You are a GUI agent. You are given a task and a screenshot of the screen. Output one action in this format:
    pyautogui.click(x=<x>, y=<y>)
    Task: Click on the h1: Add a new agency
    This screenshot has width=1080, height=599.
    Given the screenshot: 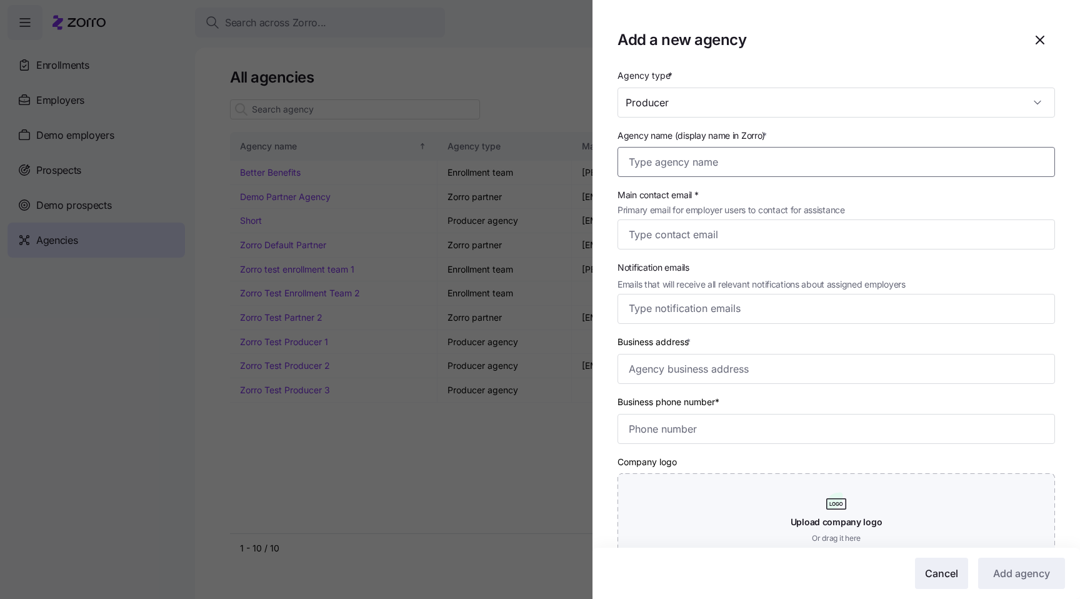 What is the action you would take?
    pyautogui.click(x=816, y=39)
    